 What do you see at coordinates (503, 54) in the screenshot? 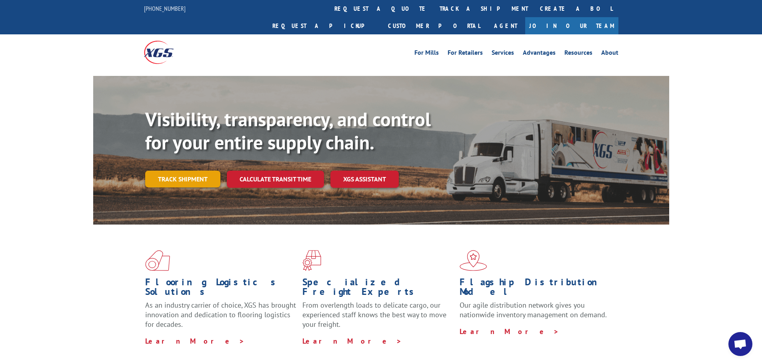
I see `a: Services` at bounding box center [503, 54].